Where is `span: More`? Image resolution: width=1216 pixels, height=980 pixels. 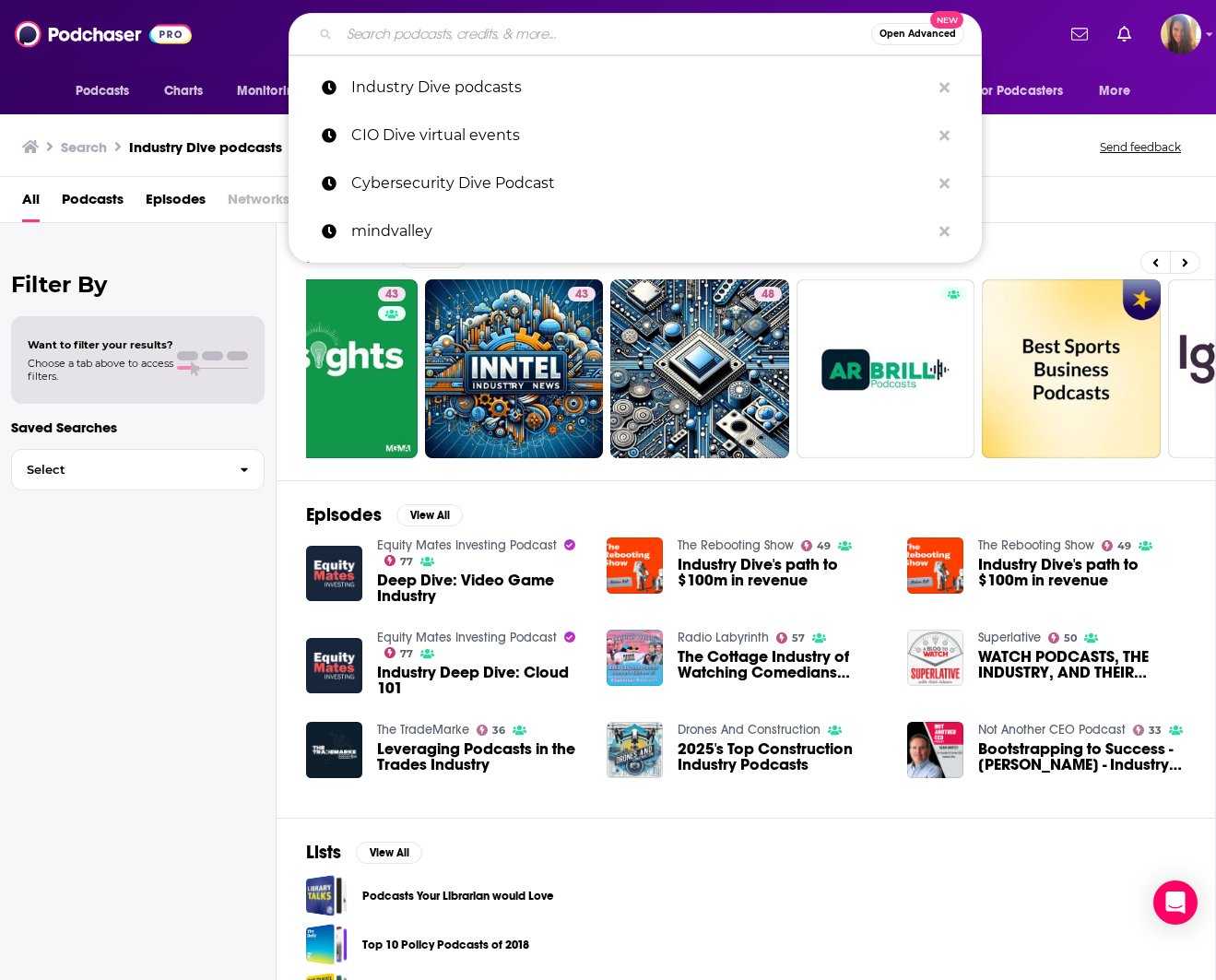
span: More is located at coordinates (1115, 91).